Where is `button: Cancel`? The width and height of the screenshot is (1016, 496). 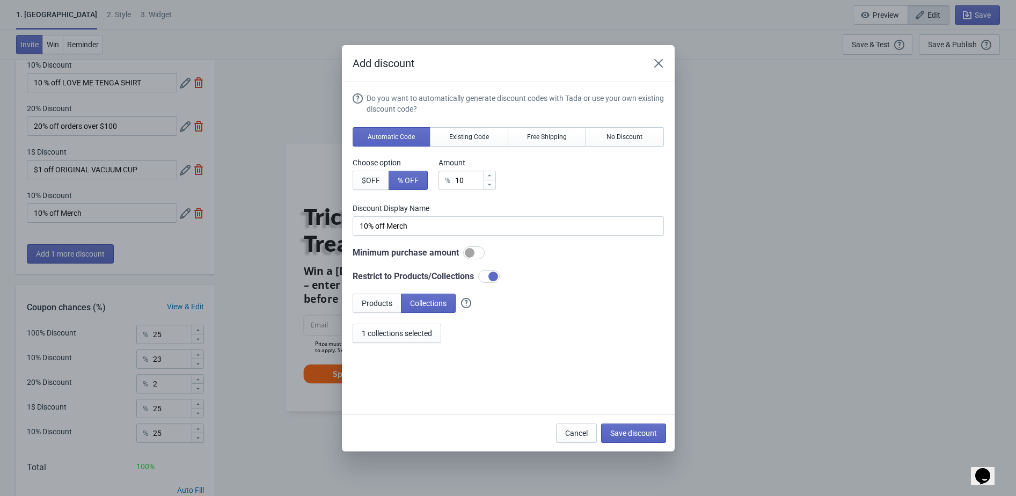 button: Cancel is located at coordinates (576, 433).